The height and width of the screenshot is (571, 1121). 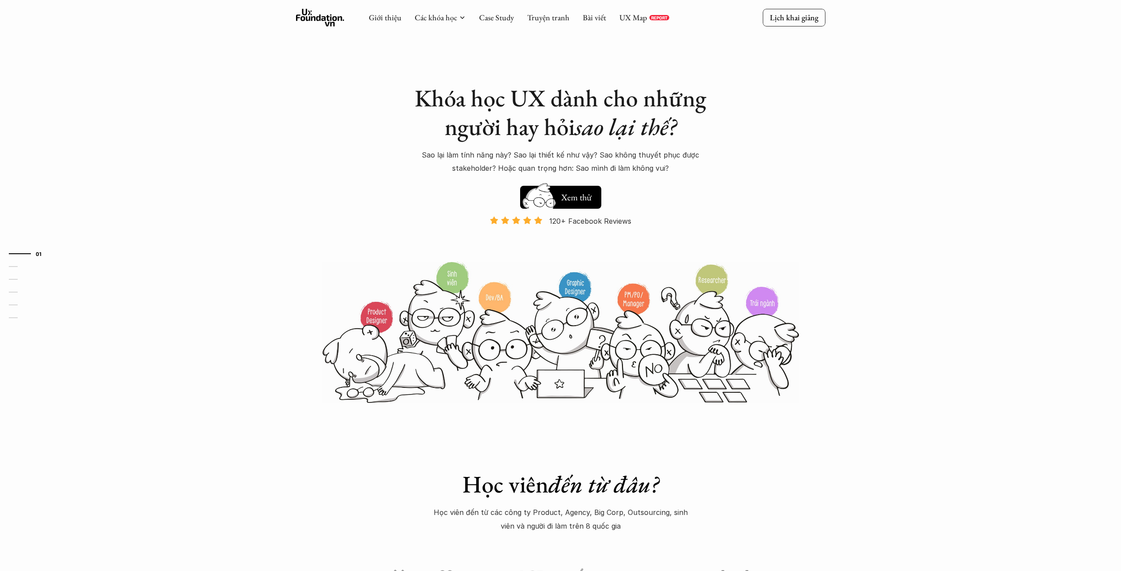 I want to click on h1: Học viên, so click(x=561, y=484).